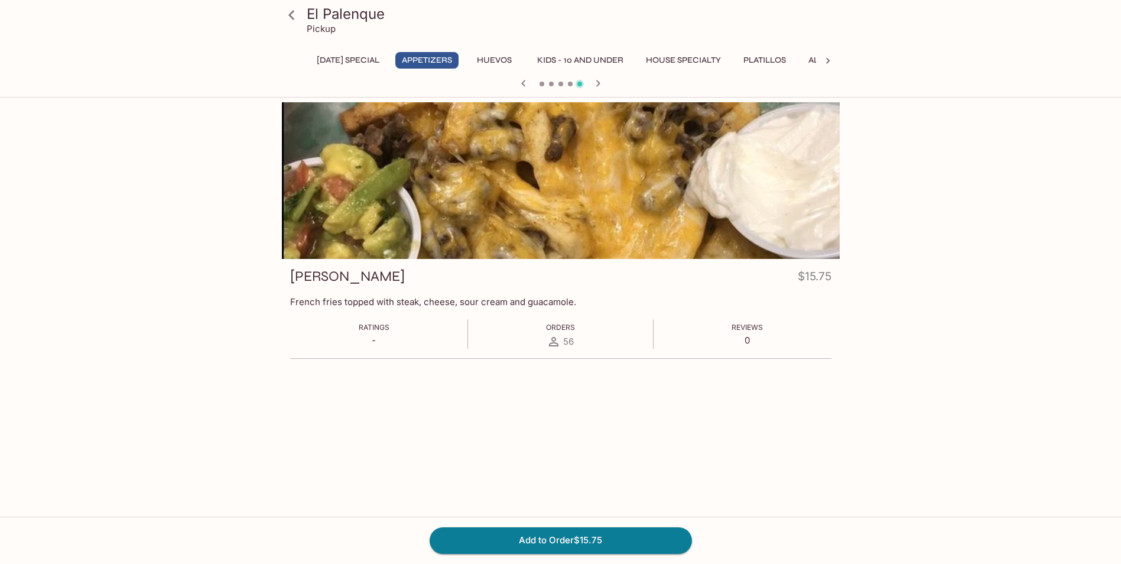  Describe the element at coordinates (580, 60) in the screenshot. I see `button: Kids - 10 and Under` at that location.